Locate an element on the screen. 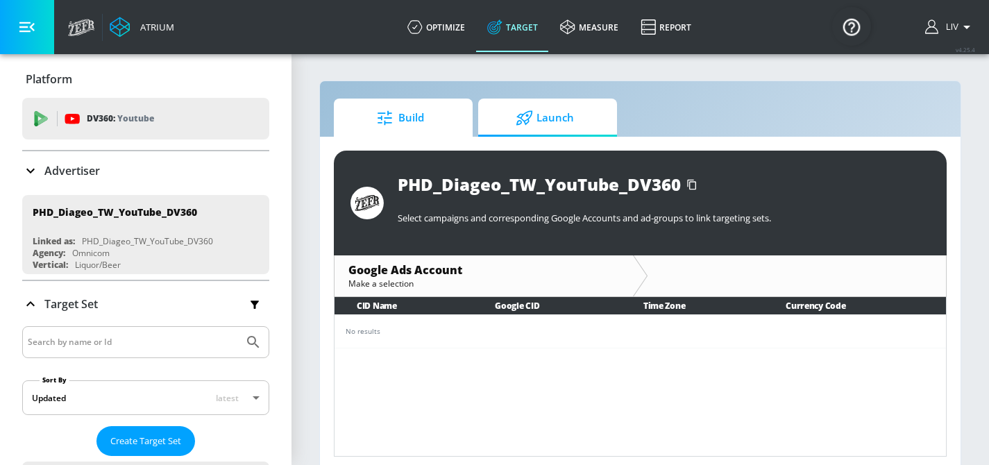  input: Search by name or Id is located at coordinates (133, 342).